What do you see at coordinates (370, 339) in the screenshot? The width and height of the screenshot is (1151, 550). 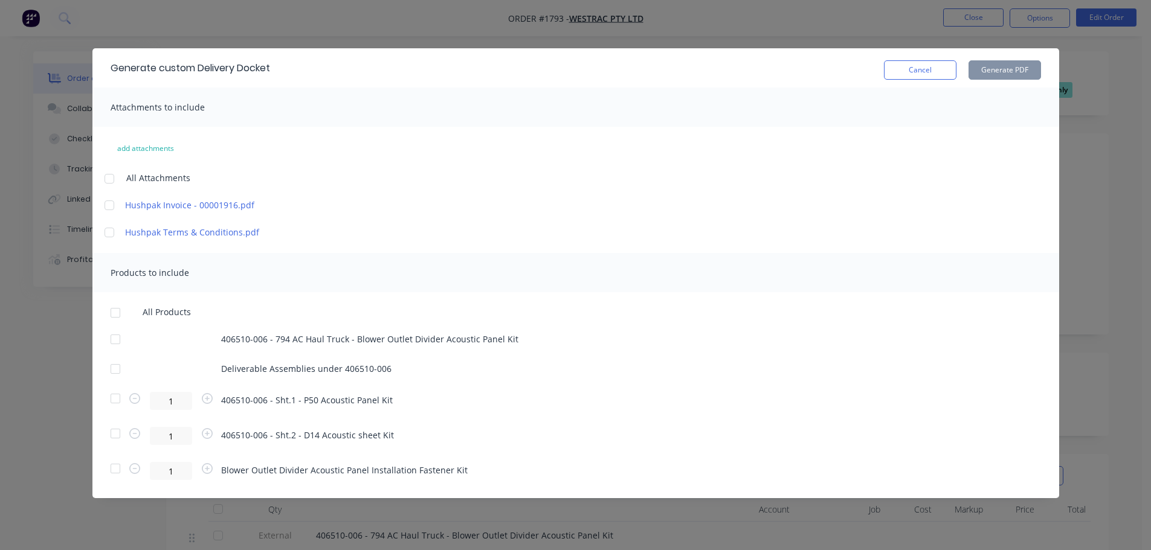 I see `span: 406510-006 - 794 AC Haul Truck - Blower Outlet Divider Acoustic Panel Kit` at bounding box center [370, 339].